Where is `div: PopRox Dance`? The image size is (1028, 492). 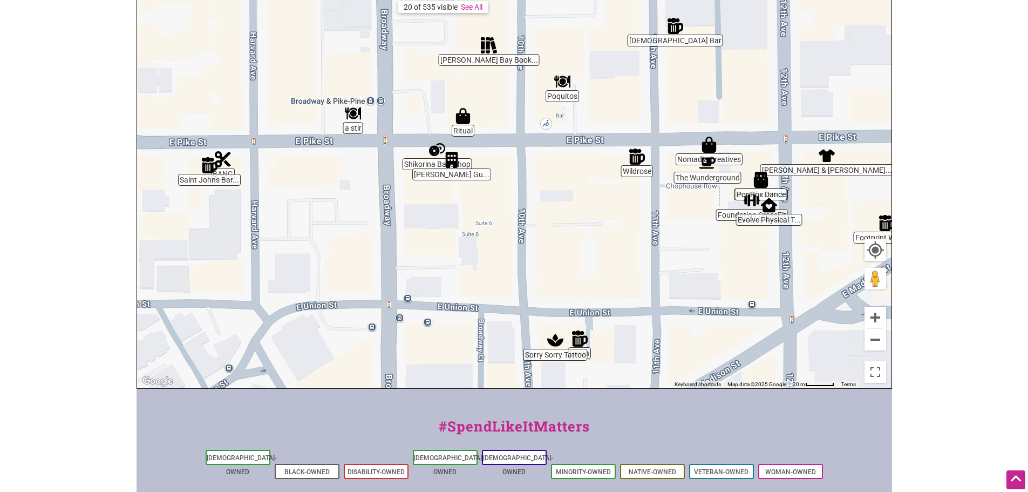
div: PopRox Dance is located at coordinates (761, 180).